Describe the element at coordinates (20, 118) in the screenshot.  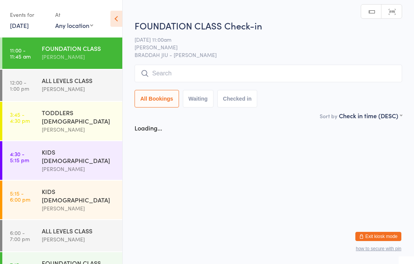
I see `time: 3:45 - 4:30 pm` at that location.